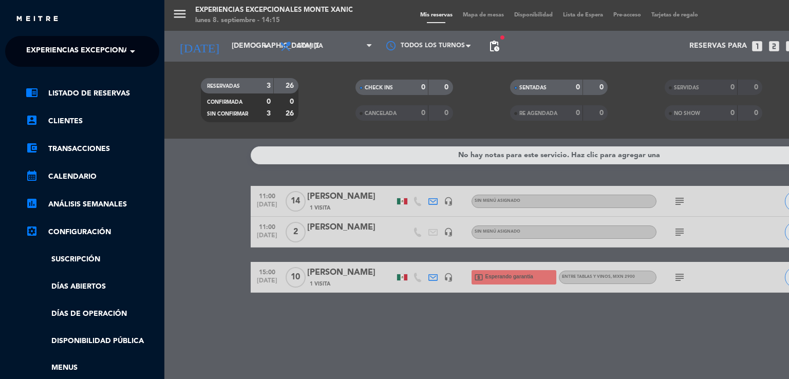 The height and width of the screenshot is (379, 789). I want to click on a: account_balance_walletTransacciones, so click(92, 149).